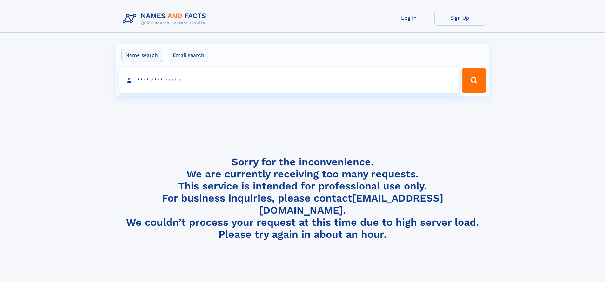 Image resolution: width=605 pixels, height=282 pixels. I want to click on input: search input, so click(289, 80).